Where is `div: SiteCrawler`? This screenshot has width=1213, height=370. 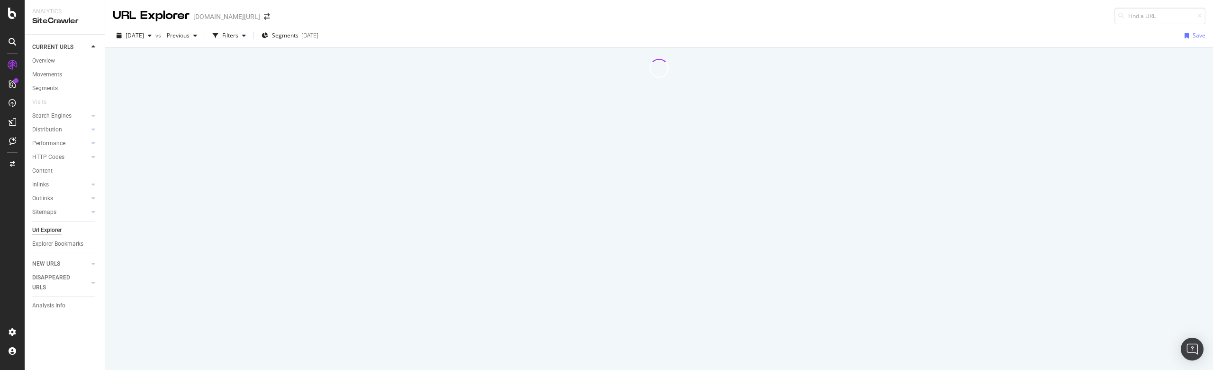 div: SiteCrawler is located at coordinates (64, 21).